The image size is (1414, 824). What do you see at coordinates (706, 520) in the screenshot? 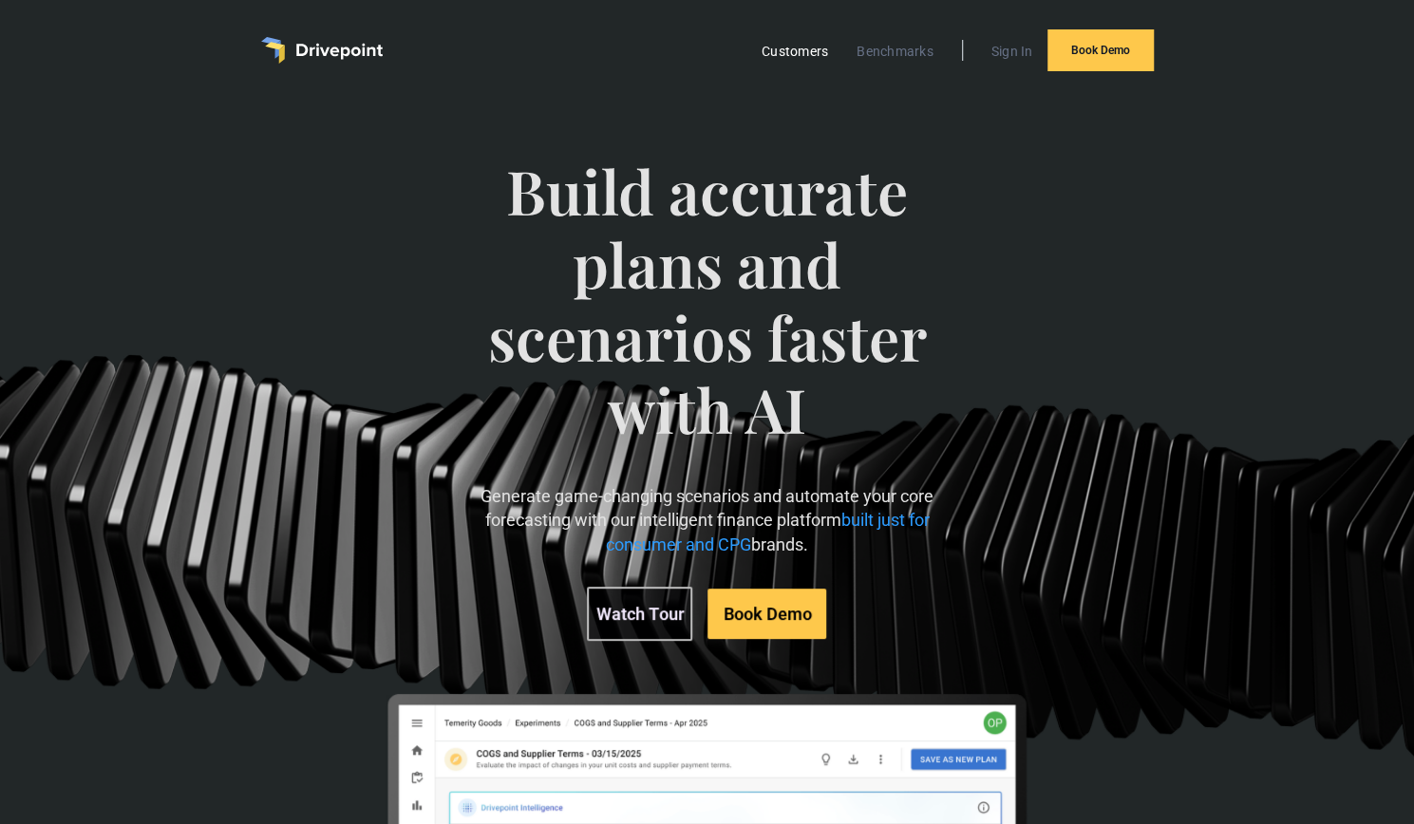
I see `p: Generate game-changing scenarios and automate your core forecasting with our intelligent finance ...` at bounding box center [706, 520].